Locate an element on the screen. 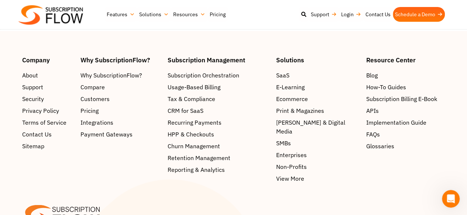 The width and height of the screenshot is (467, 215). a: Payment Gateways is located at coordinates (120, 135).